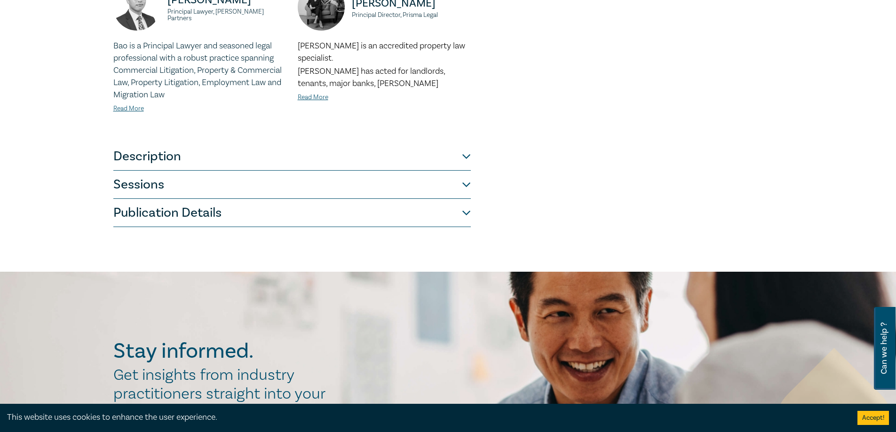 The image size is (896, 432). Describe the element at coordinates (883, 348) in the screenshot. I see `span: Can we help ?` at that location.